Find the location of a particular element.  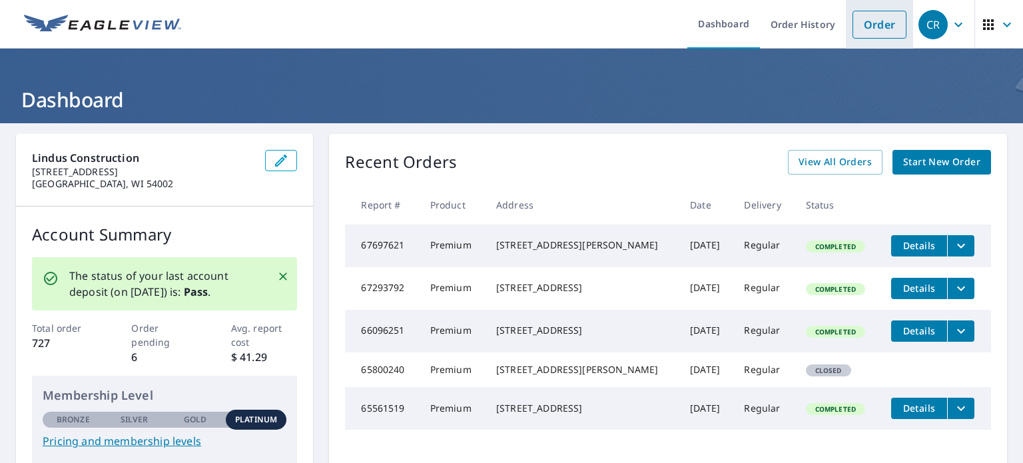

p: Membership Level is located at coordinates (164, 395).